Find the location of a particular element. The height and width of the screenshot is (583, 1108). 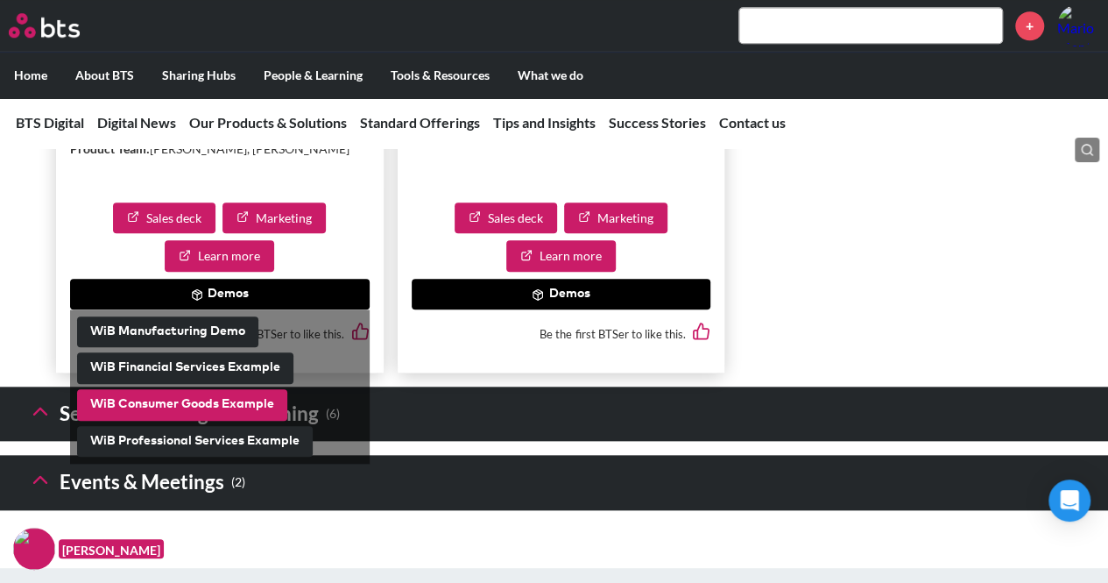

div: Open Intercom Messenger is located at coordinates (1070, 500).